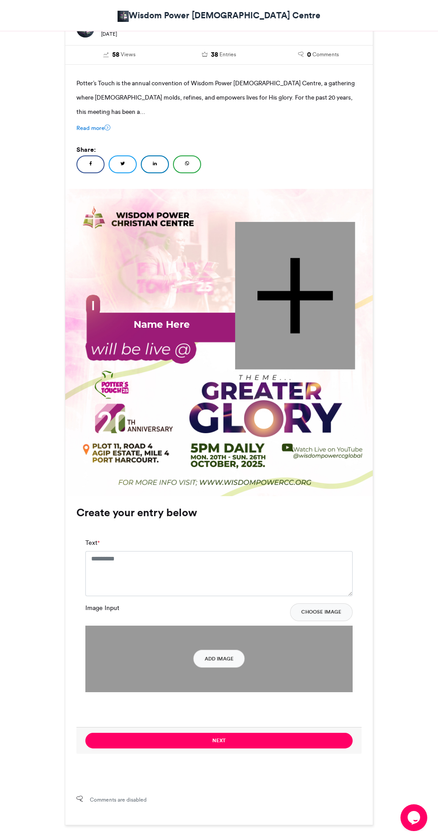  What do you see at coordinates (219, 343) in the screenshot?
I see `img: 1756560920.236-68c99e3eecbec03ed23961c53d1a7f897c01f044.jpg` at bounding box center [219, 343].